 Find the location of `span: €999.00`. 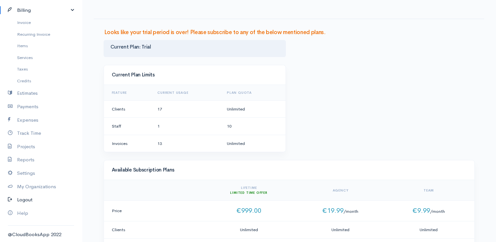

span: €999.00 is located at coordinates (249, 210).